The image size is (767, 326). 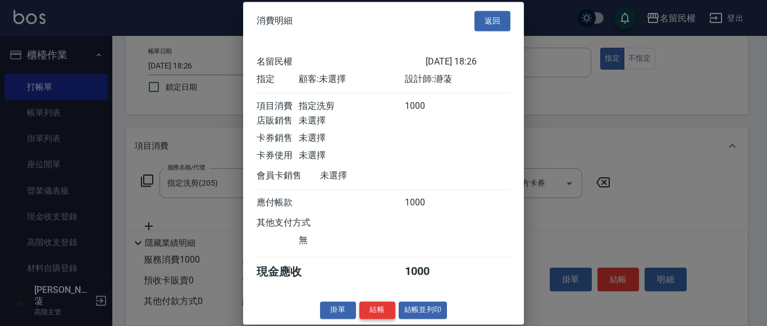 I want to click on button: 掛單, so click(x=338, y=310).